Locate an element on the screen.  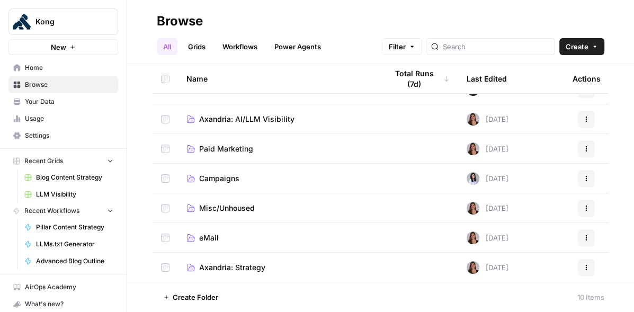
a: Pillar Content Strategy is located at coordinates (69, 227).